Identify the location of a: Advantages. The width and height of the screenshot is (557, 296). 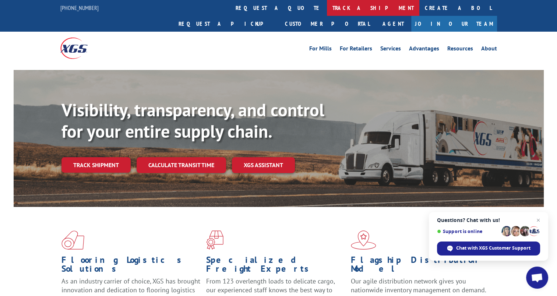
(424, 50).